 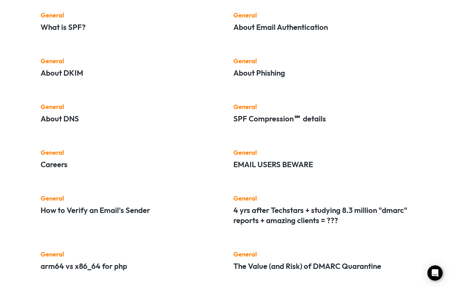 What do you see at coordinates (321, 66) in the screenshot?
I see `a: GeneralAbout Phishing` at bounding box center [321, 66].